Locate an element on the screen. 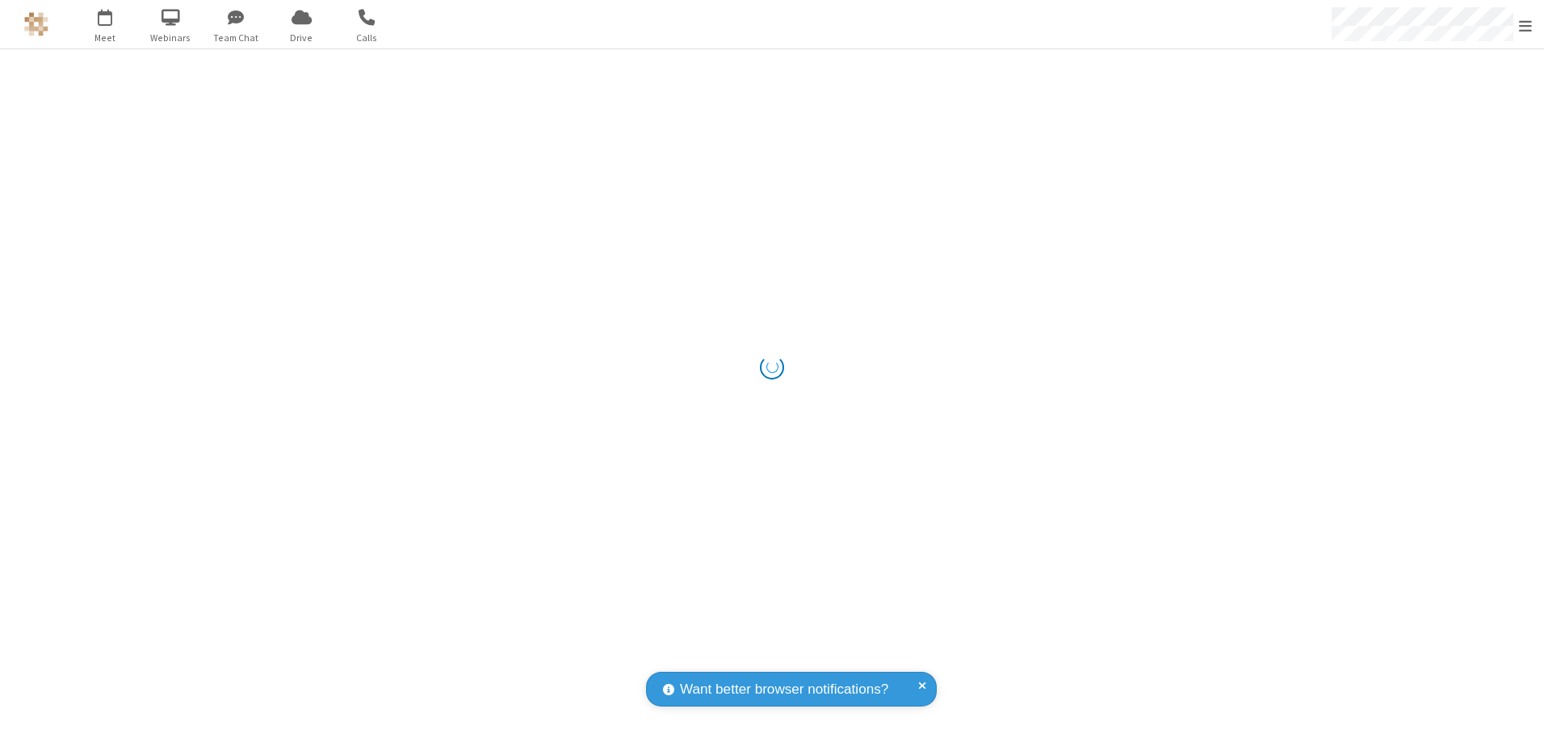  span: Meet is located at coordinates (105, 38).